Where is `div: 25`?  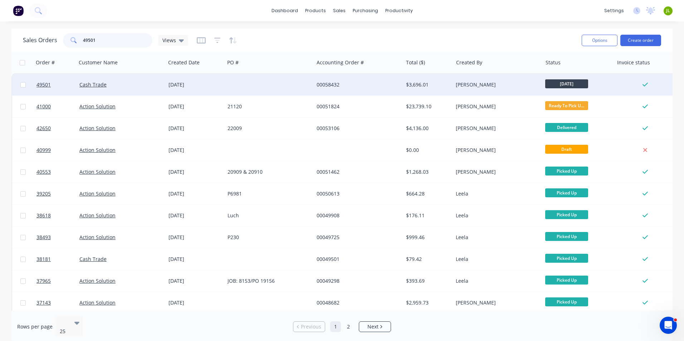
div: 25 is located at coordinates (64, 332).